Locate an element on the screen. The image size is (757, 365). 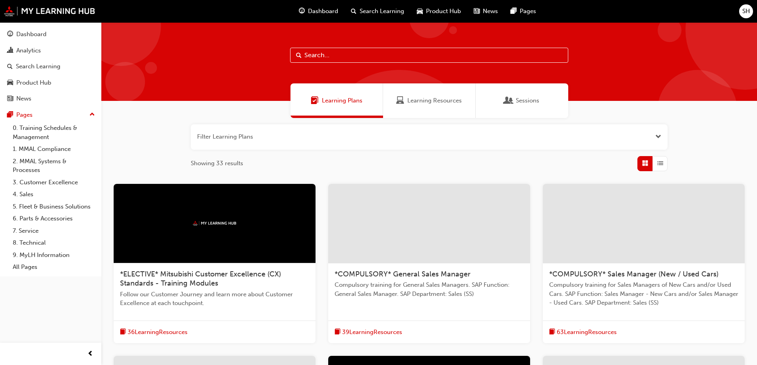
span: Dashboard is located at coordinates (323, 11).